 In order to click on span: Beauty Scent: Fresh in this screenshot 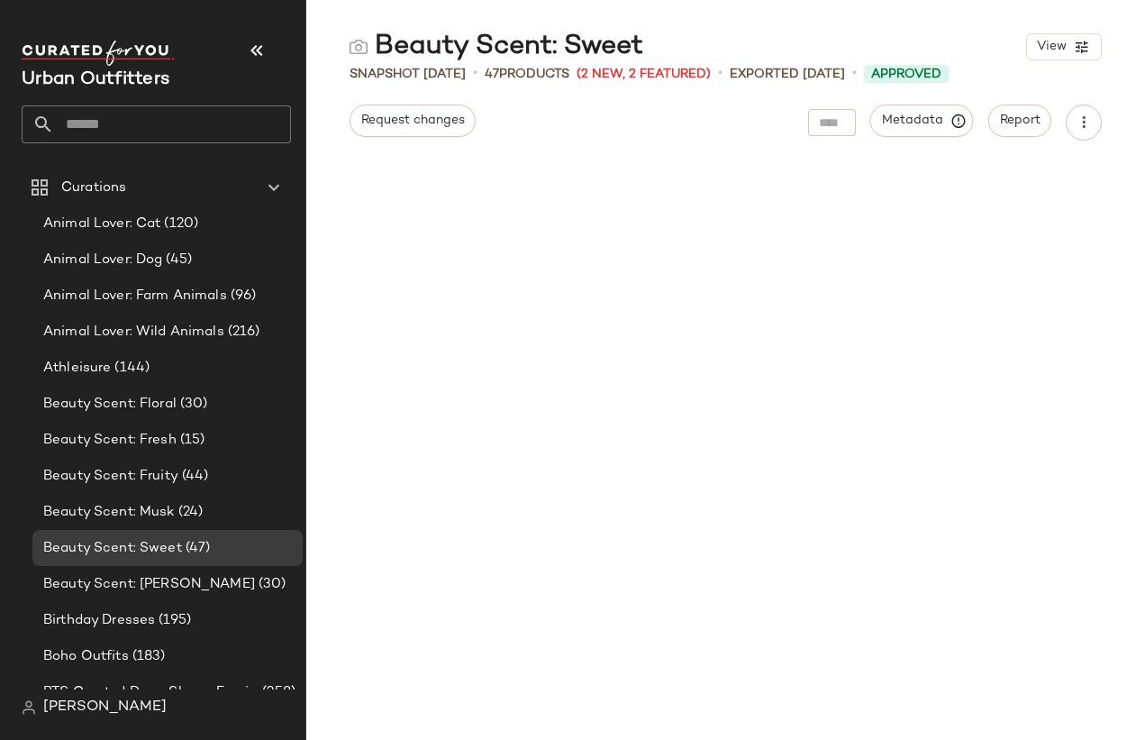, I will do `click(110, 440)`.